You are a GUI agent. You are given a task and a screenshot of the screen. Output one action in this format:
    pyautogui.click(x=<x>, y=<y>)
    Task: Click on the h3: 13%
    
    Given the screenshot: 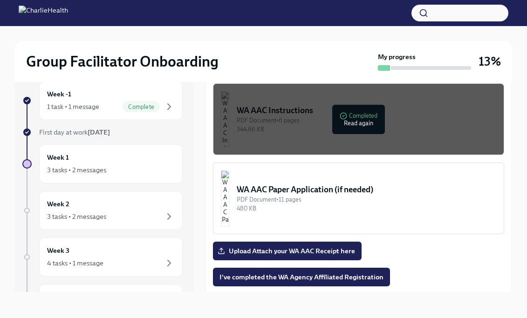 What is the action you would take?
    pyautogui.click(x=489, y=61)
    